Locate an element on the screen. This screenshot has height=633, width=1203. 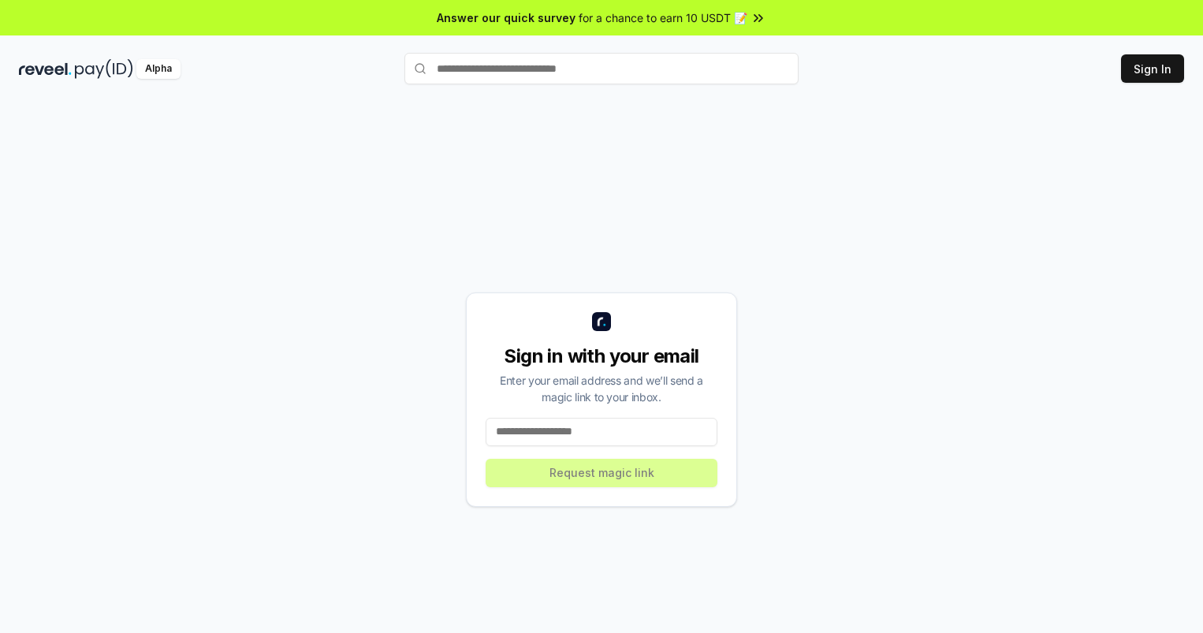
img: logo_small is located at coordinates (601, 322).